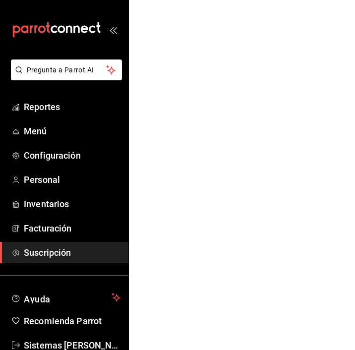  Describe the element at coordinates (72, 131) in the screenshot. I see `span: Menú` at that location.